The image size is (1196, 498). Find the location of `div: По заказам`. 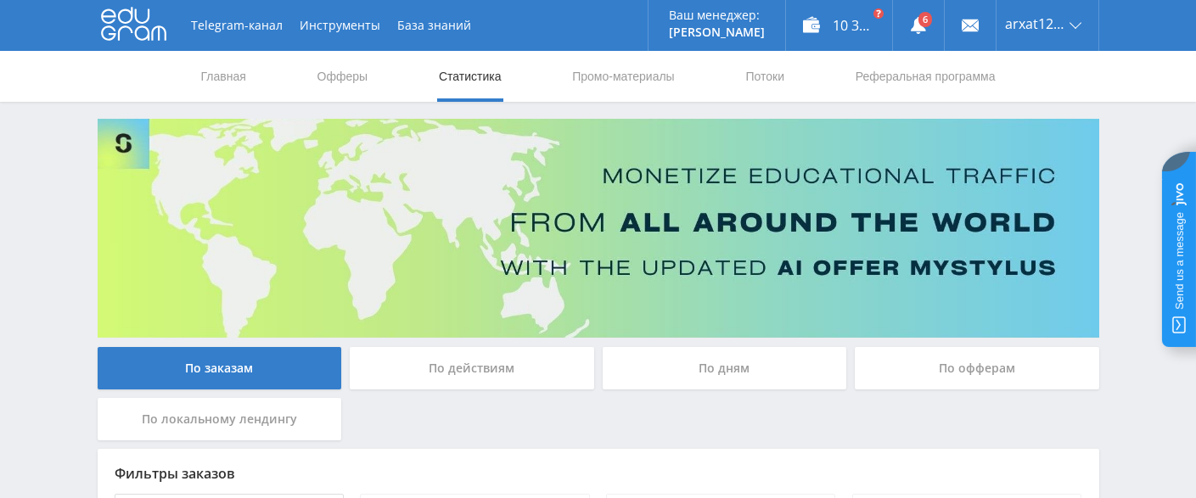

div: По заказам is located at coordinates (220, 368).